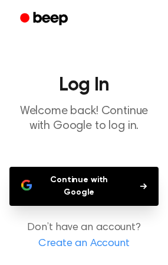  I want to click on button: Continue with Google, so click(84, 186).